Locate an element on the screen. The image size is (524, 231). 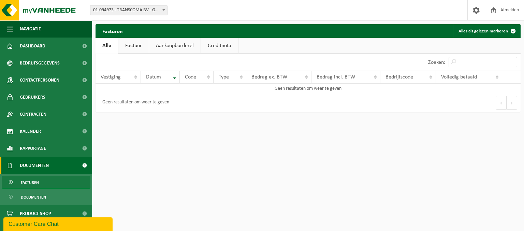
span: Datum is located at coordinates (154, 77).